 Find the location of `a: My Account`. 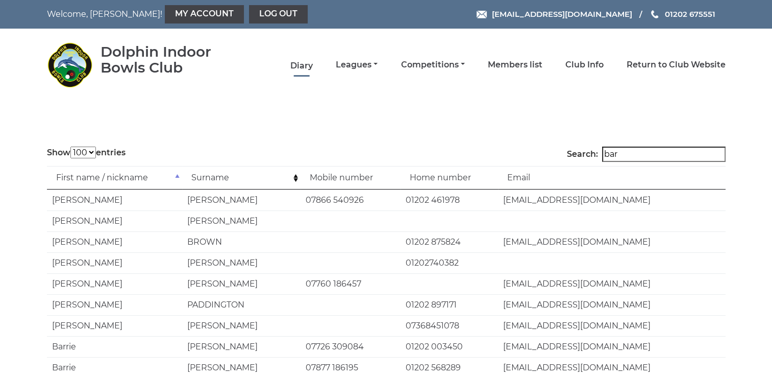

a: My Account is located at coordinates (204, 14).